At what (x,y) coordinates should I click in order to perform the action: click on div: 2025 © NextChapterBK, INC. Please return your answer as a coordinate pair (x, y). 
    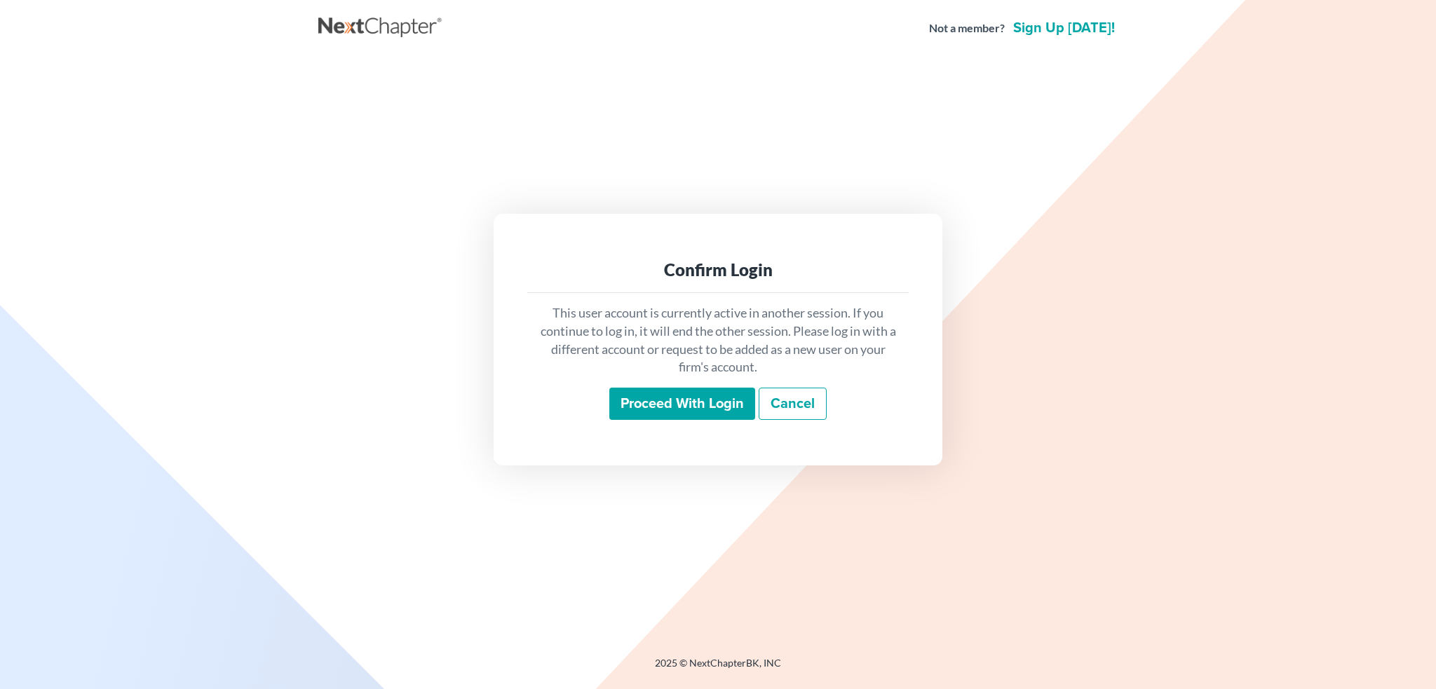
    Looking at the image, I should click on (718, 669).